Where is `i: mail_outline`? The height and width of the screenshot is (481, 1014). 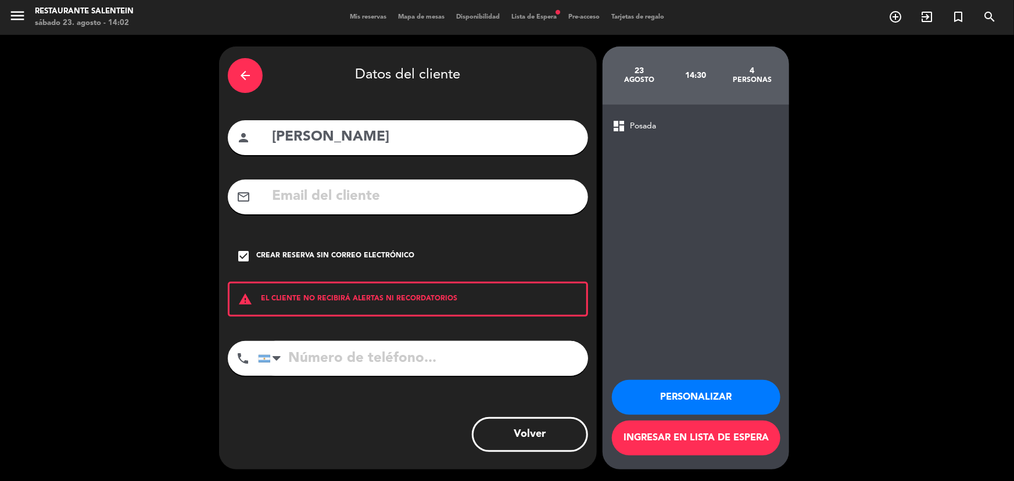 i: mail_outline is located at coordinates (244, 197).